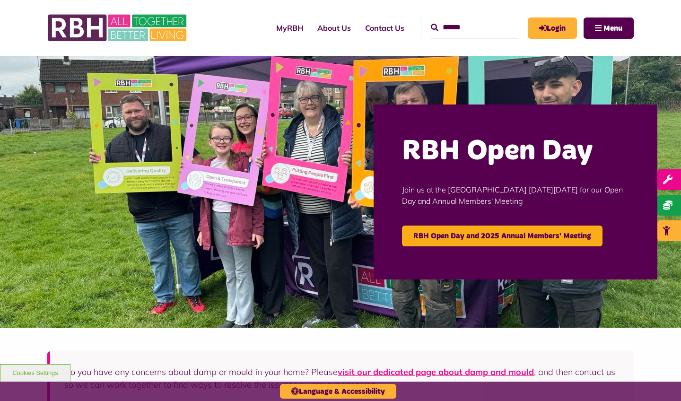 The width and height of the screenshot is (681, 401). I want to click on span: Menu, so click(613, 28).